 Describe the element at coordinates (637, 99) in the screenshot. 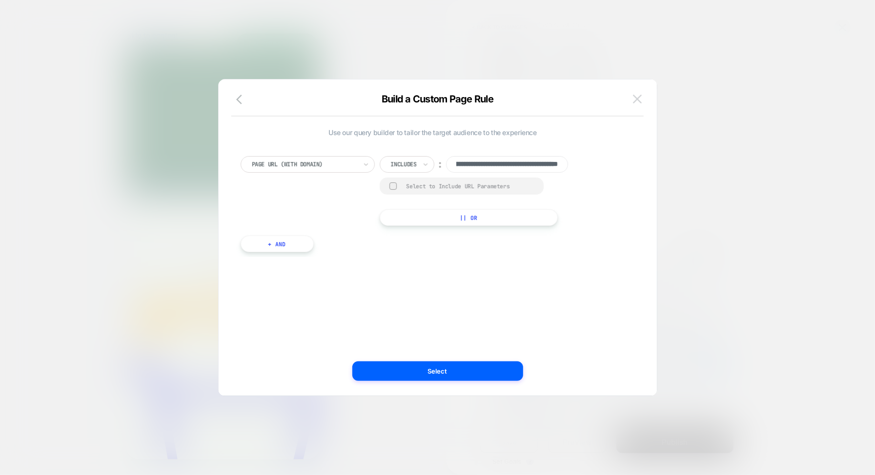

I see `img: close` at that location.